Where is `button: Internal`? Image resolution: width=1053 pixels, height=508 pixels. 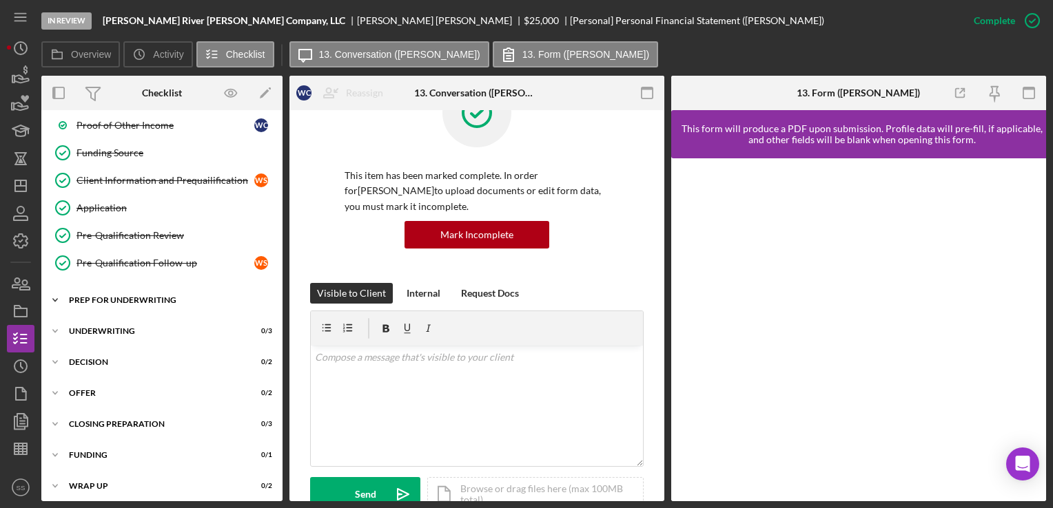
button: Internal is located at coordinates (423, 293).